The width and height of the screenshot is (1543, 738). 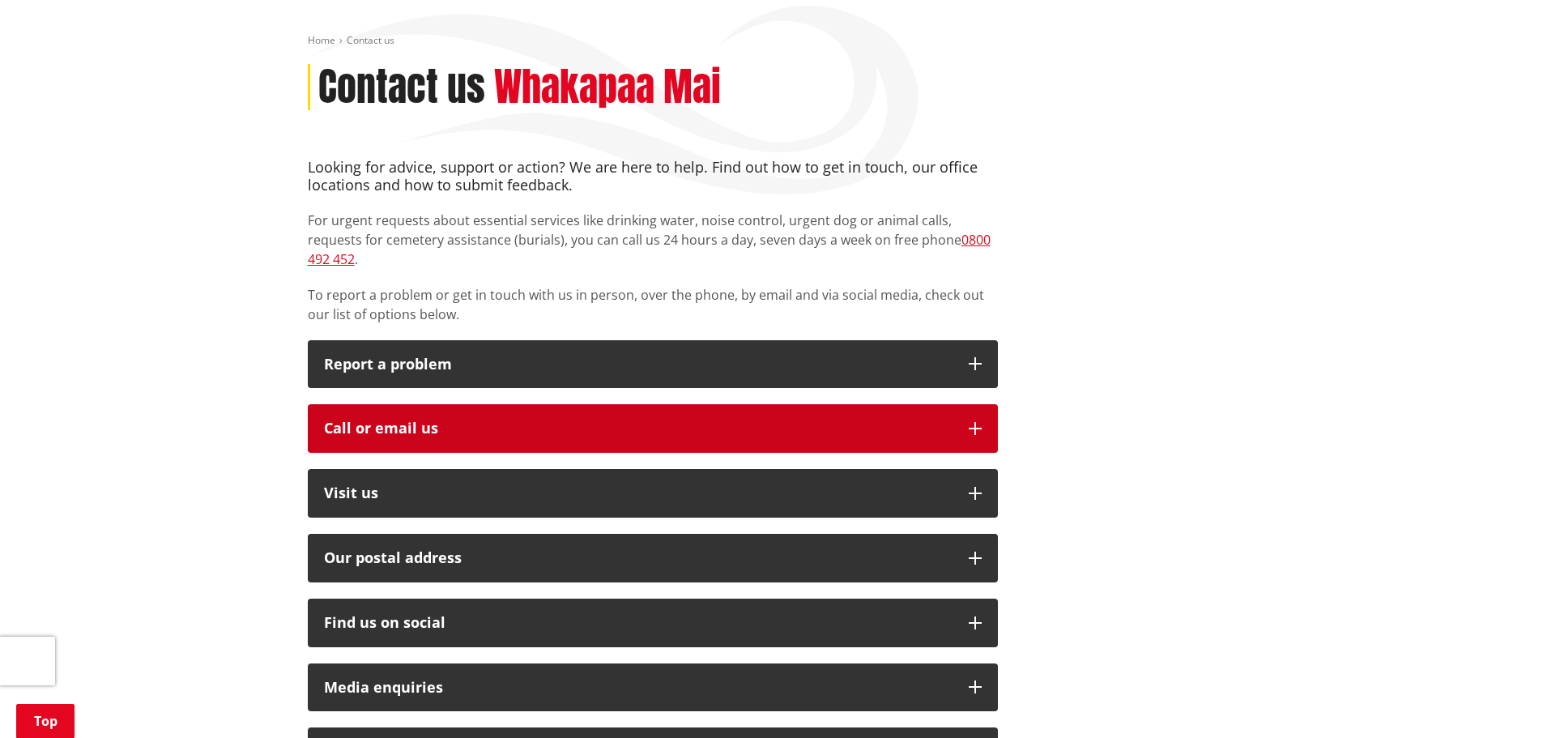 What do you see at coordinates (649, 250) in the screenshot?
I see `a: 0800 492 452` at bounding box center [649, 250].